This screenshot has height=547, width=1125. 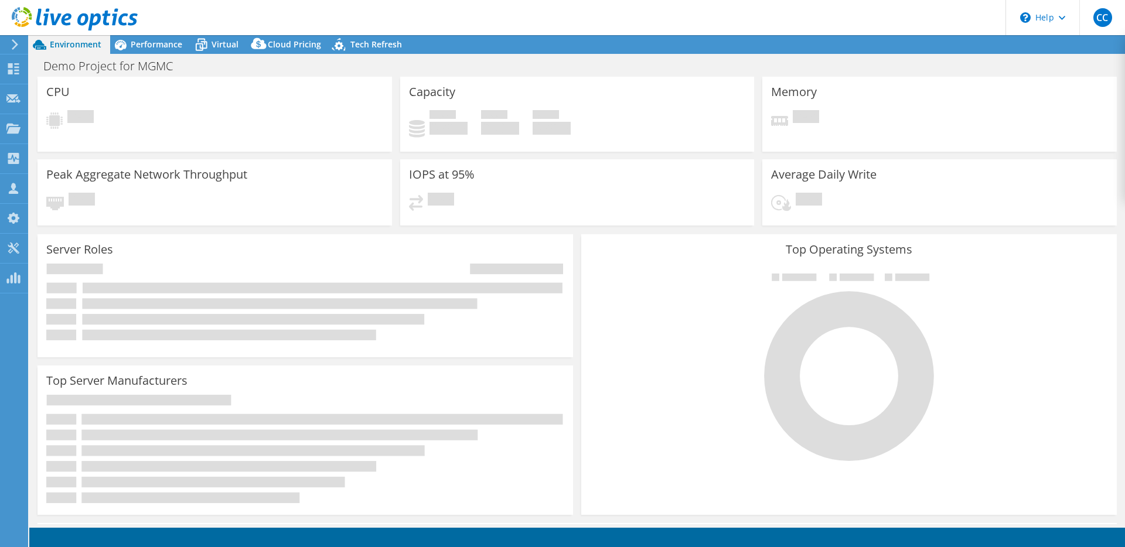 I want to click on h3: Capacity, so click(x=432, y=92).